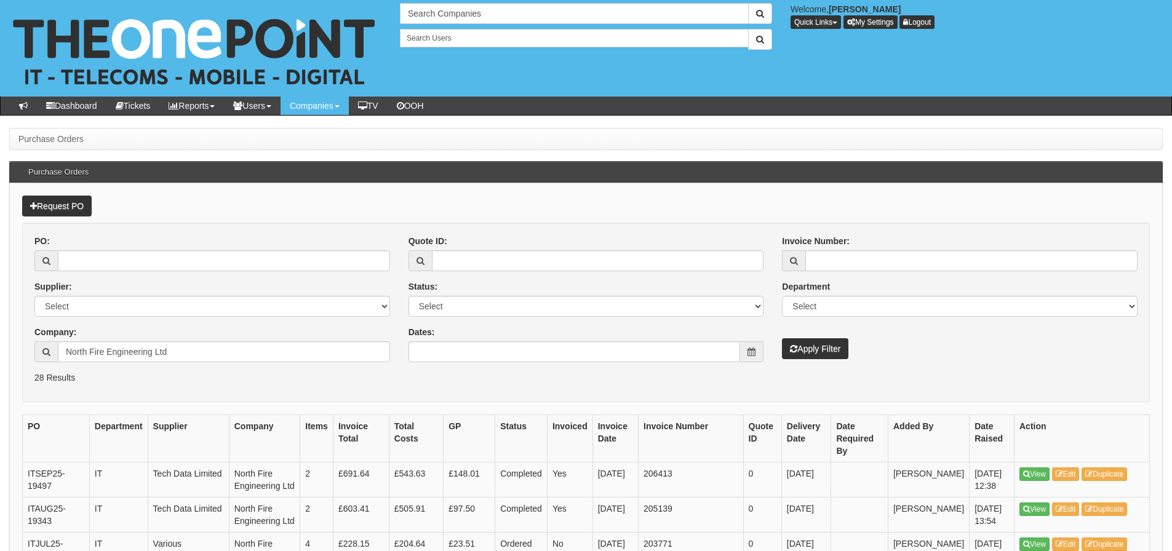 Image resolution: width=1172 pixels, height=551 pixels. I want to click on h3: Purchase Orders, so click(58, 172).